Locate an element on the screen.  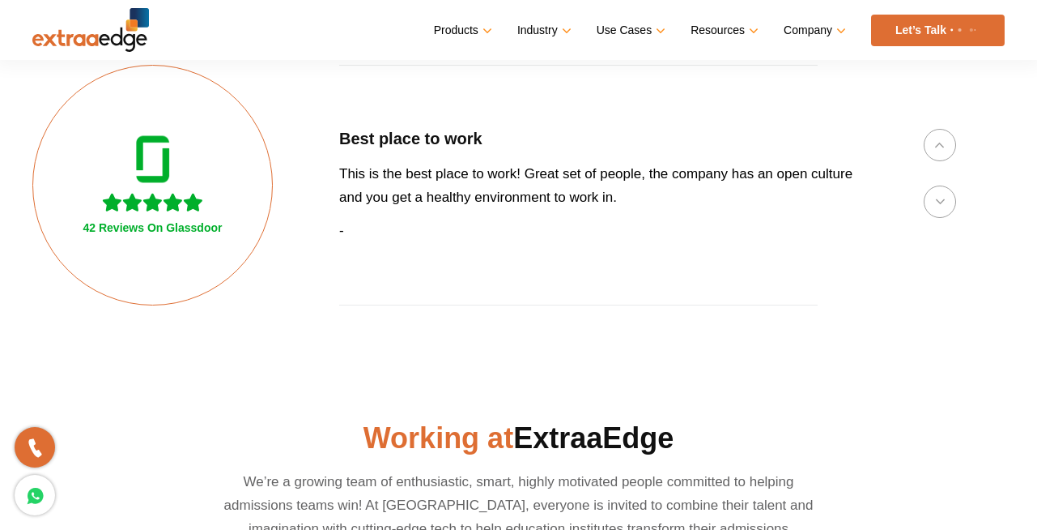
a: Resources is located at coordinates (723, 30).